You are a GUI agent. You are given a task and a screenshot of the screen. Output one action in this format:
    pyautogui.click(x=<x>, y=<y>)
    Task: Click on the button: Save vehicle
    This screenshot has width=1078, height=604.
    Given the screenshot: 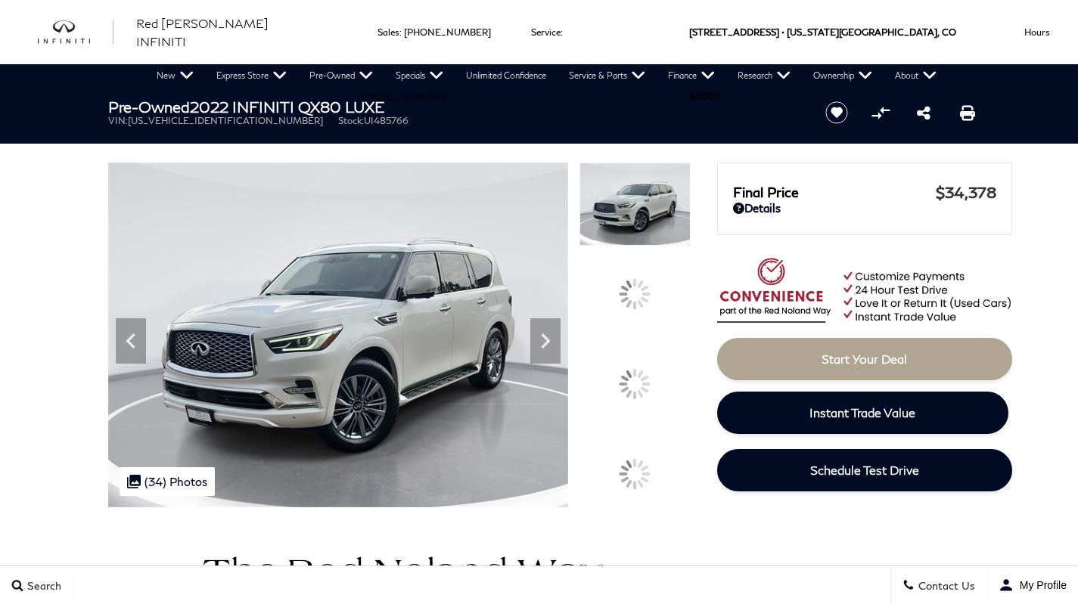 What is the action you would take?
    pyautogui.click(x=837, y=113)
    